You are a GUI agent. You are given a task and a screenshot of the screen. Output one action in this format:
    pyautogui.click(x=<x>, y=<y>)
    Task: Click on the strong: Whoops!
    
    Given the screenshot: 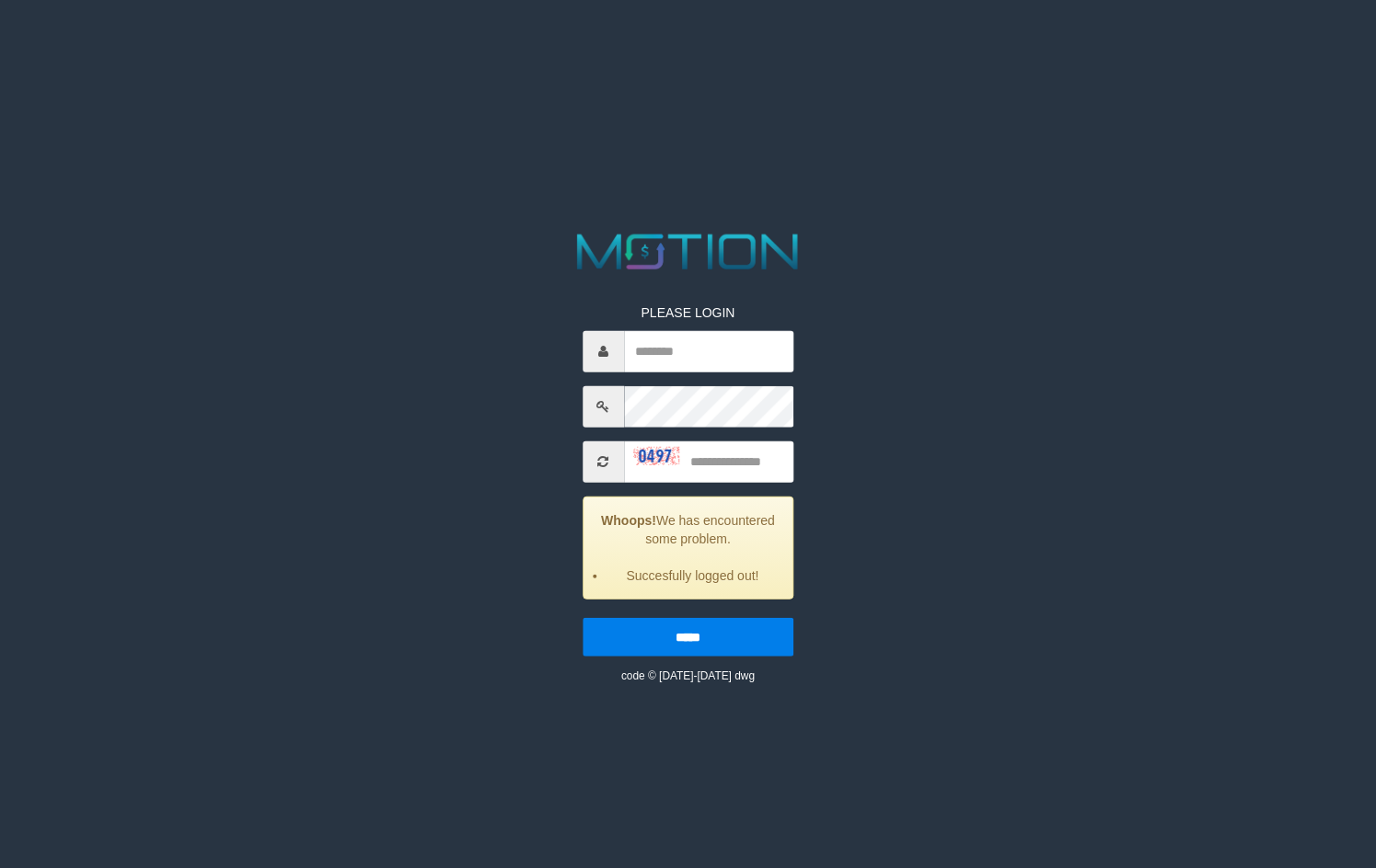 What is the action you would take?
    pyautogui.click(x=629, y=520)
    